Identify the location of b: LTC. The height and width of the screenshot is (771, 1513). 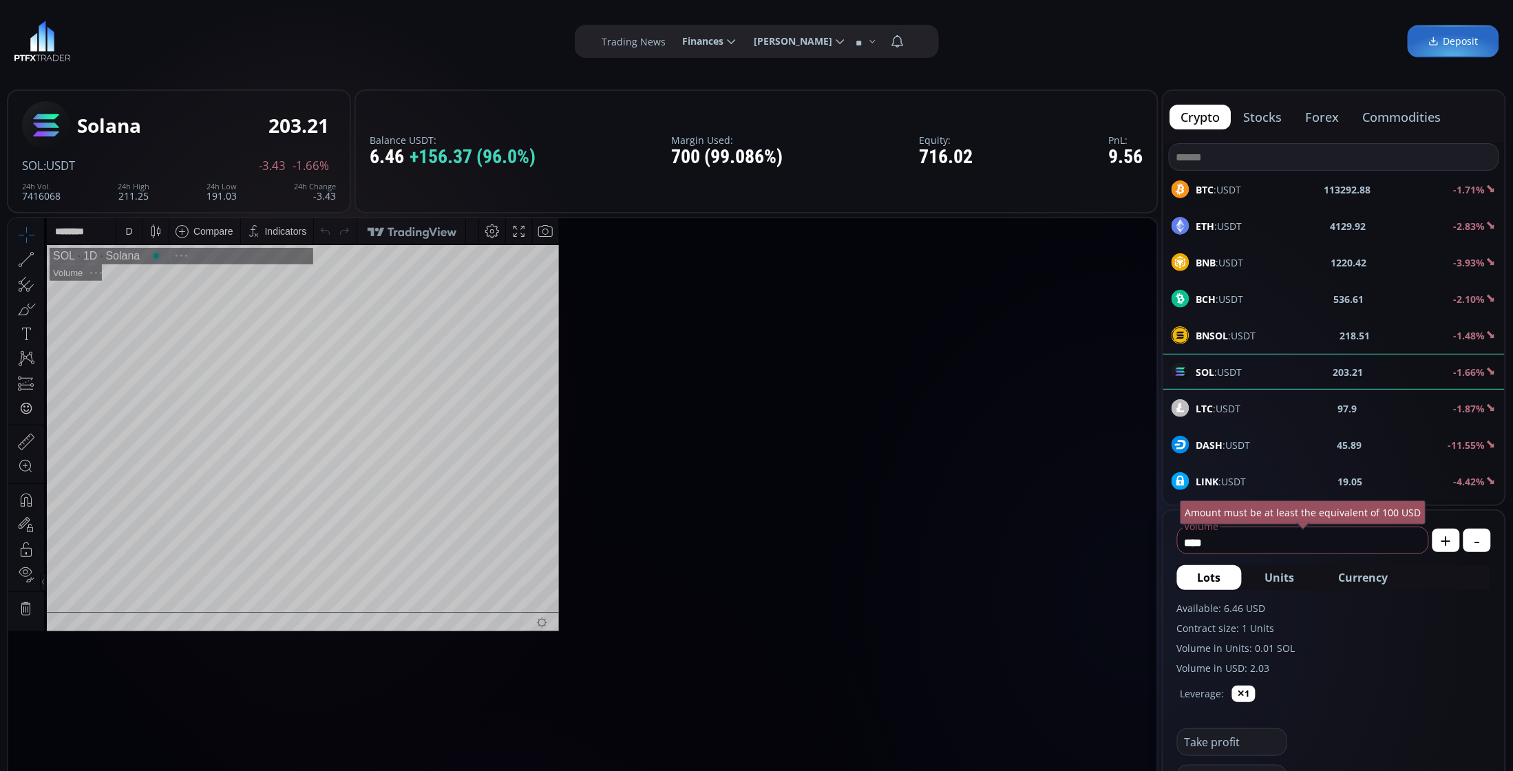
(1204, 408).